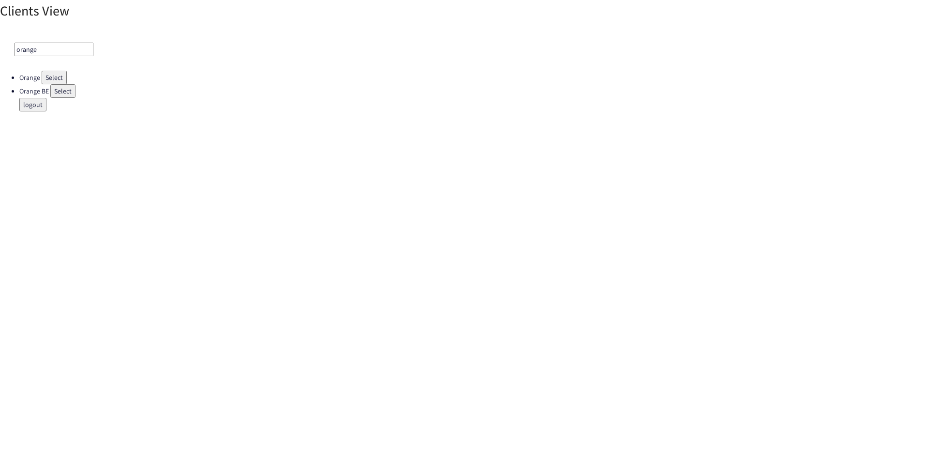 This screenshot has height=464, width=929. I want to click on button: logout, so click(33, 105).